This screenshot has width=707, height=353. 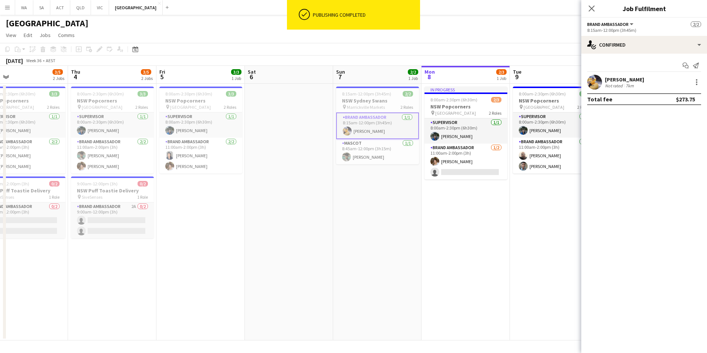 What do you see at coordinates (112, 207) in the screenshot?
I see `app-job-card: 9:00am-12:00pm (3h)0/2NSW Puff Toastie Delivery 5iveSenses1 RoleBrand Ambassador2A0/29:00am-12:00...` at bounding box center [112, 207].